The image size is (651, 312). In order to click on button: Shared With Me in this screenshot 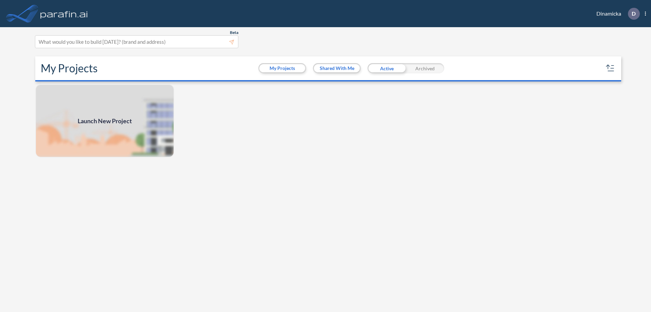, I will do `click(337, 68)`.